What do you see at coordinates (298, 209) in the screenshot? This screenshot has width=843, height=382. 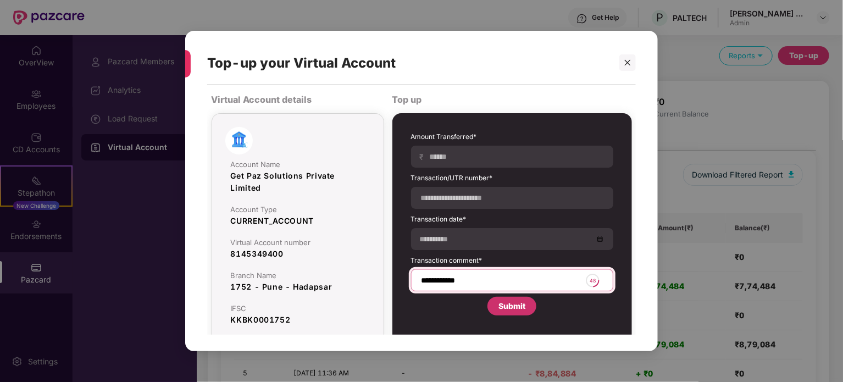 I see `div: Account Type` at bounding box center [298, 209].